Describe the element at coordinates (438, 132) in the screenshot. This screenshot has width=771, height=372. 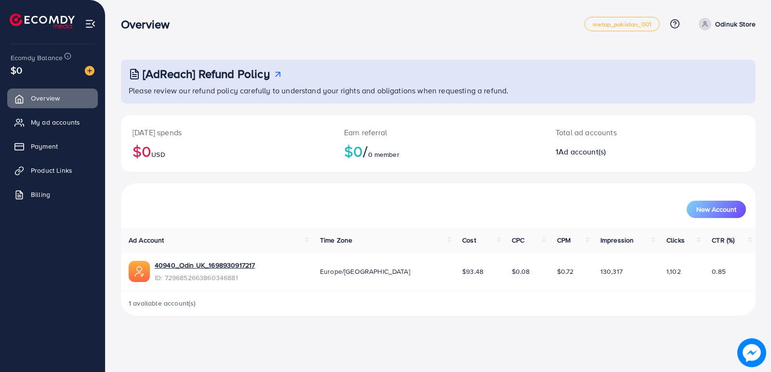
I see `p: Earn referral` at that location.